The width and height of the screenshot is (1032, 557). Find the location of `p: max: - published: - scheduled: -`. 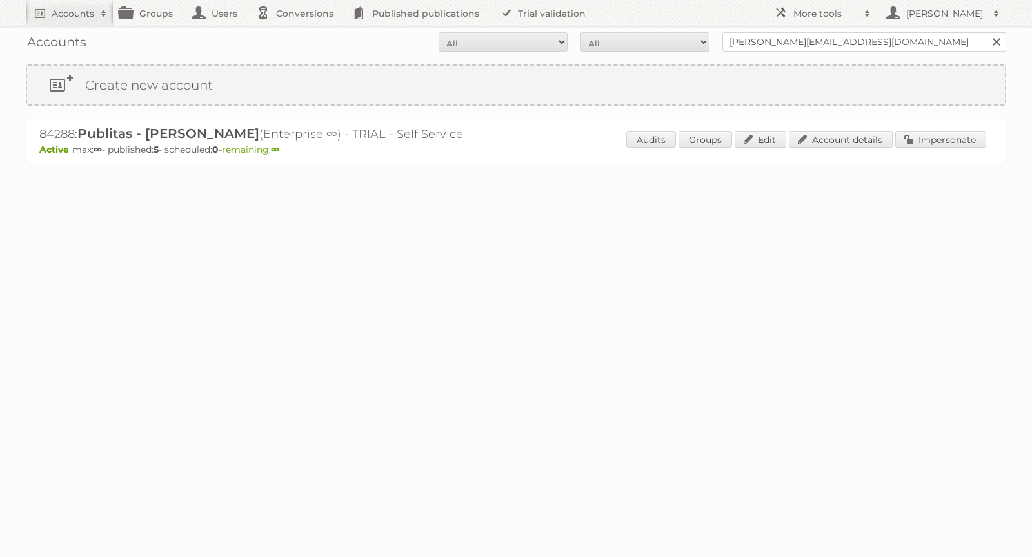

p: max: - published: - scheduled: - is located at coordinates (516, 150).